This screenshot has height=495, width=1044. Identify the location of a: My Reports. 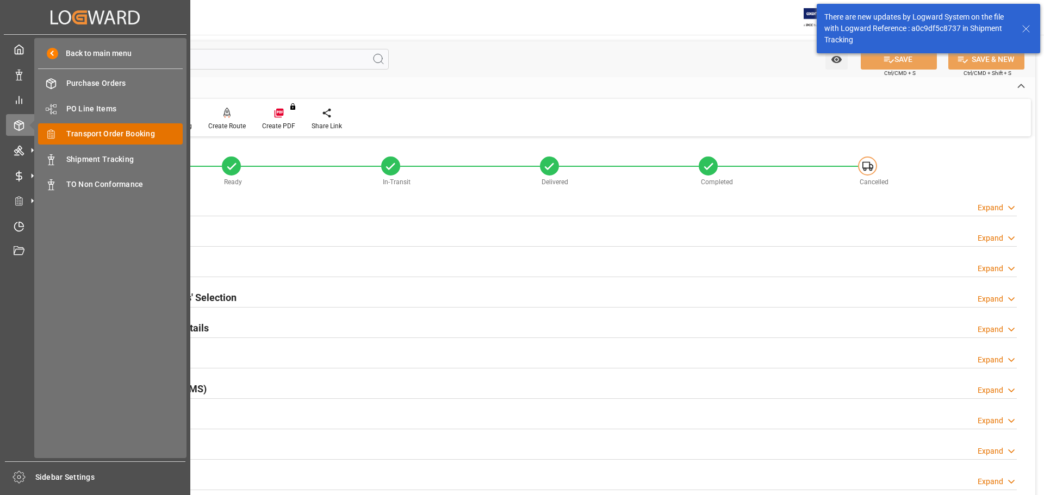
(95, 100).